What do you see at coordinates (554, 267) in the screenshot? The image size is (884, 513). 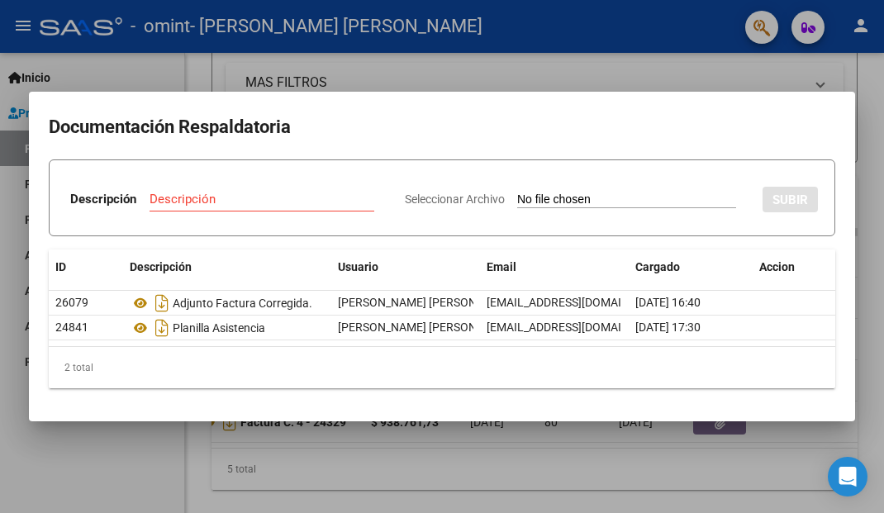 I see `datatable-header-cell: Email` at bounding box center [554, 267].